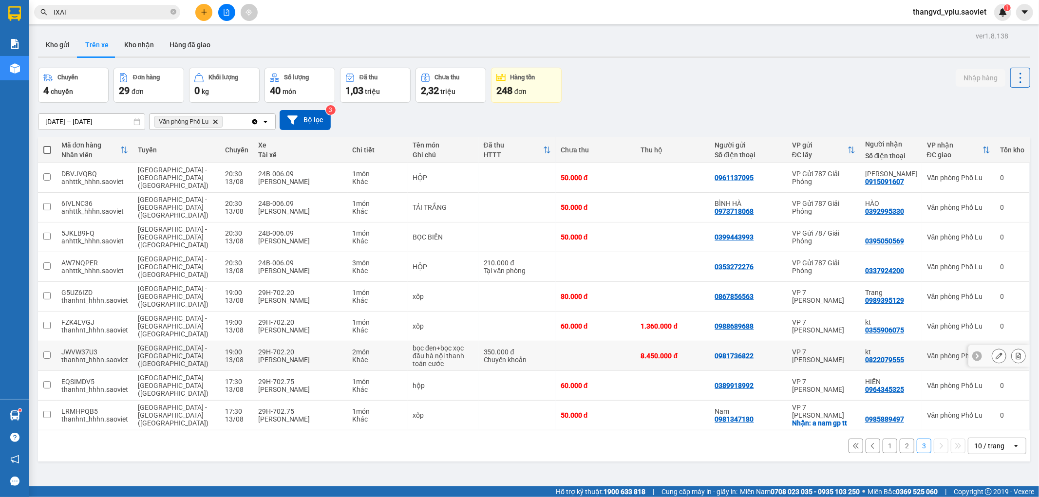 The height and width of the screenshot is (497, 1039). Describe the element at coordinates (443, 326) in the screenshot. I see `div: xốp` at that location.